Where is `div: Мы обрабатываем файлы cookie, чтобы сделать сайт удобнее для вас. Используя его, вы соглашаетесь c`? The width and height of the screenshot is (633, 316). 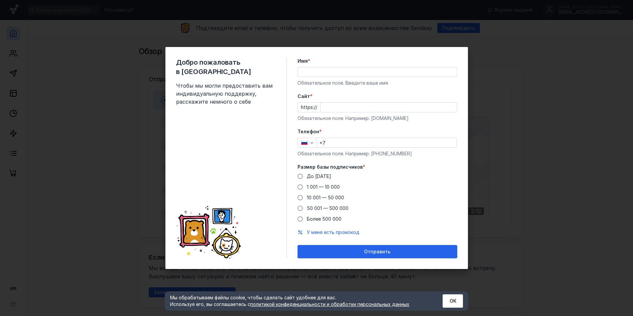
div: Мы обрабатываем файлы cookie, чтобы сделать сайт удобнее для вас. Используя его, вы соглашаетесь c is located at coordinates (298, 301).